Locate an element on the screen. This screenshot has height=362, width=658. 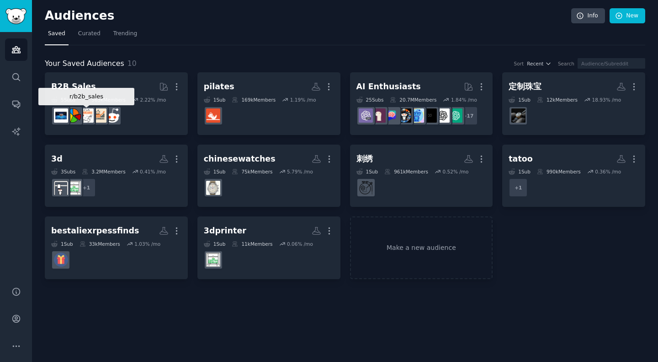
div: 18.93 % /mo is located at coordinates (607, 100).